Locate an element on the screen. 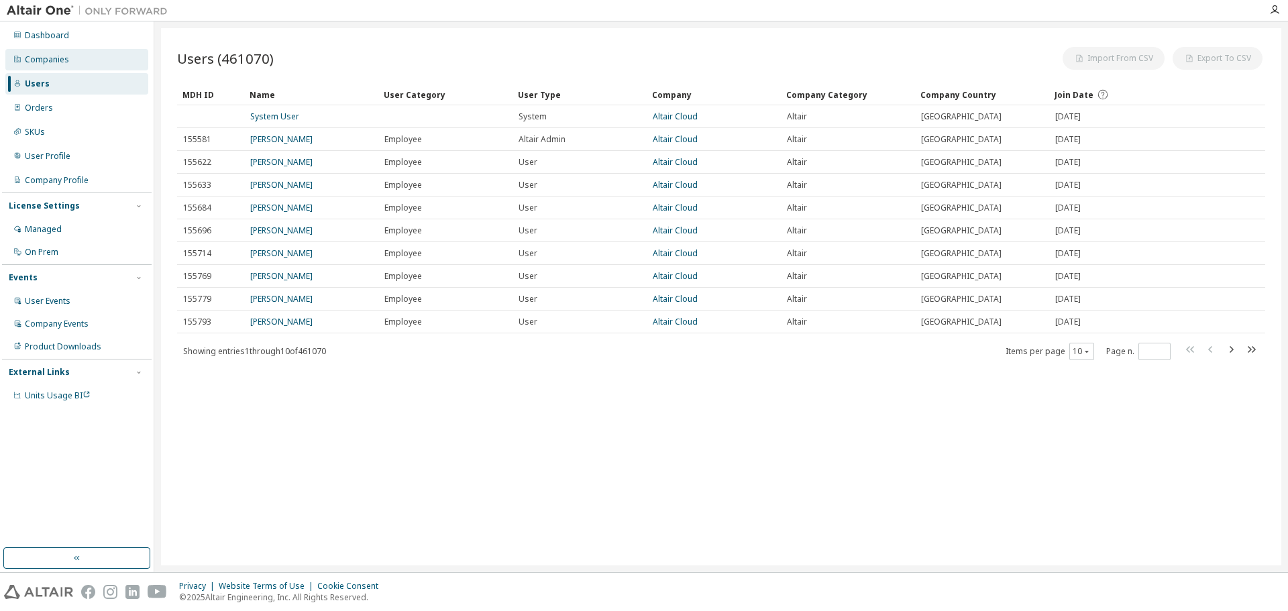 The image size is (1288, 611). span: Altair Admin is located at coordinates (542, 140).